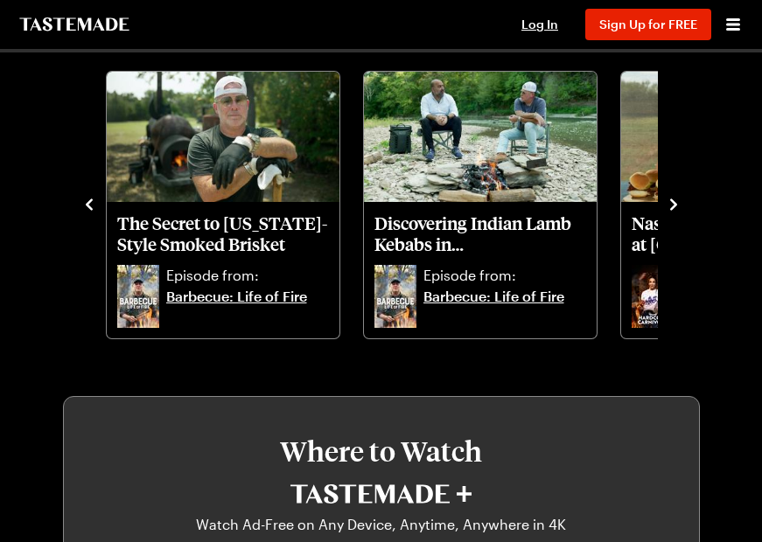  What do you see at coordinates (234, 204) in the screenshot?
I see `div: 8 / 10` at bounding box center [234, 204].